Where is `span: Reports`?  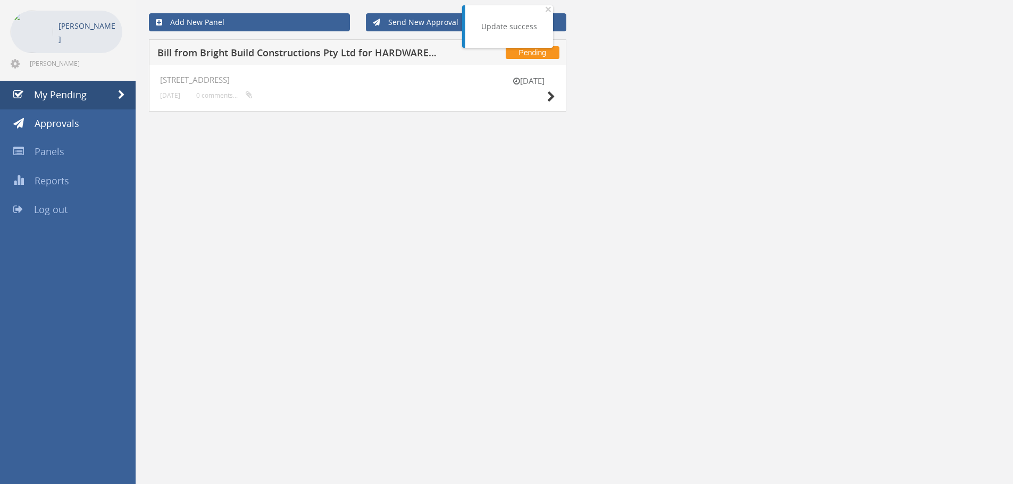 span: Reports is located at coordinates (52, 181).